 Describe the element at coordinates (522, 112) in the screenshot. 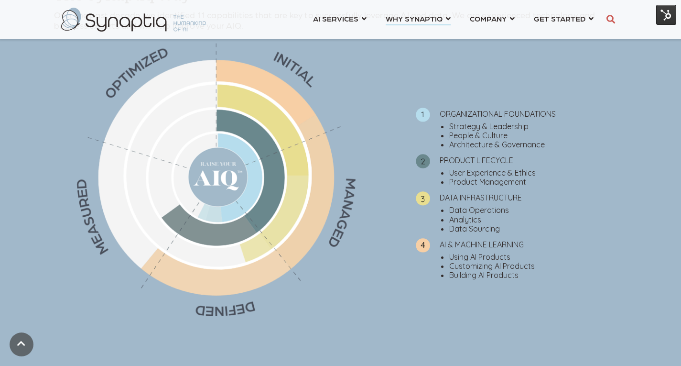

I see `li: ORGANIZATIONAL FOUNDATIONS` at that location.